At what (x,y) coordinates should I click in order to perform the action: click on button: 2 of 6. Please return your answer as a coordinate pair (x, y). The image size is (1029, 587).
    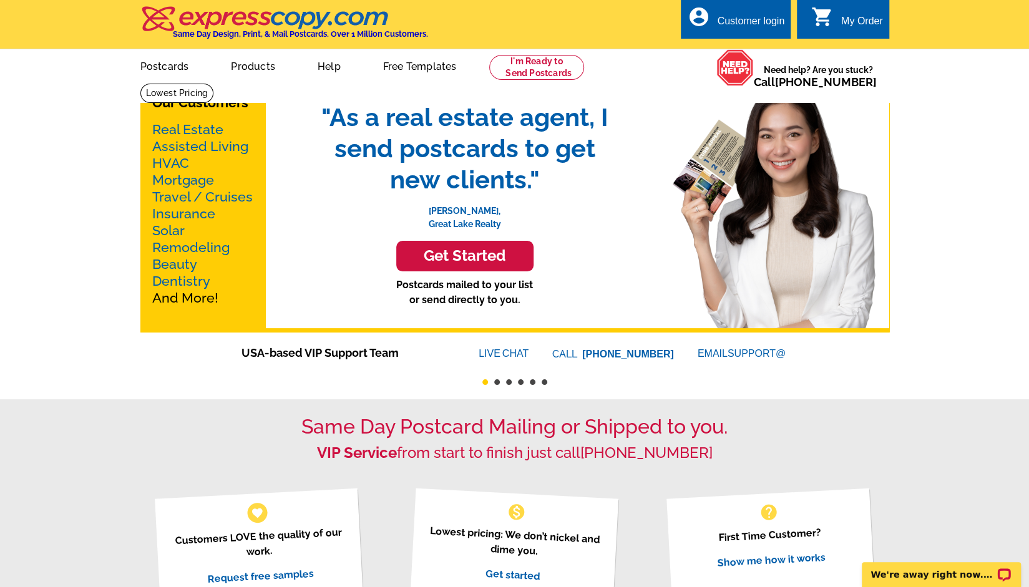
    Looking at the image, I should click on (497, 382).